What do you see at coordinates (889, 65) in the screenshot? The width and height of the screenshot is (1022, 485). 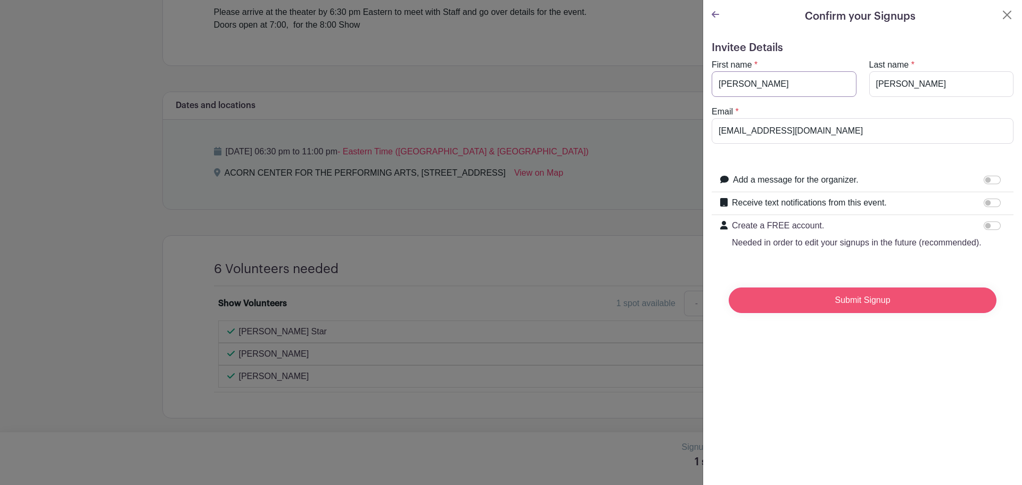 I see `label: Last name` at bounding box center [889, 65].